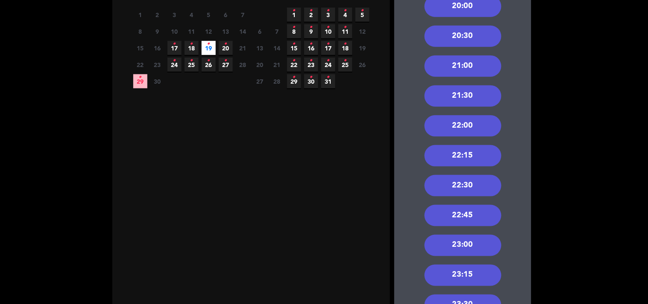 This screenshot has height=304, width=648. Describe the element at coordinates (463, 96) in the screenshot. I see `div: 21:30` at that location.